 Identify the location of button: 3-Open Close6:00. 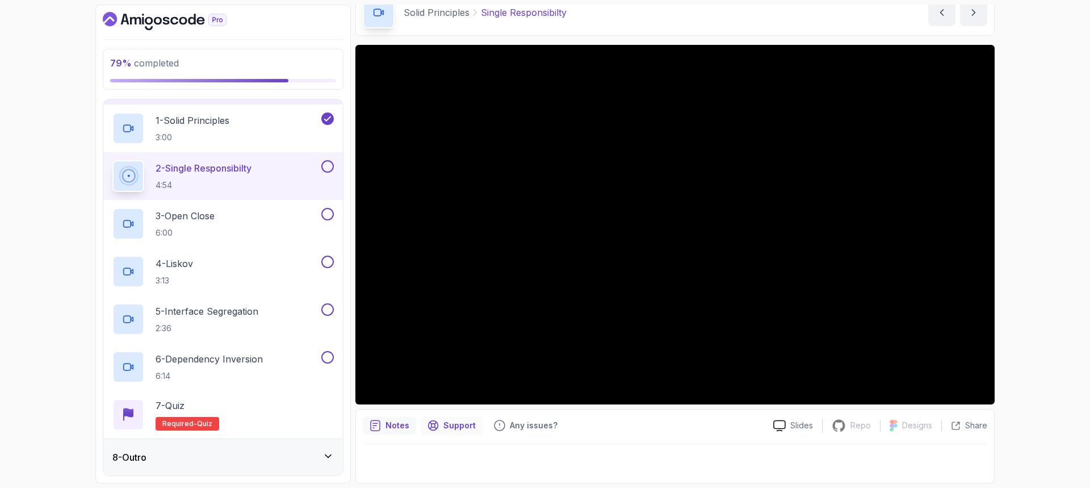
(223, 224).